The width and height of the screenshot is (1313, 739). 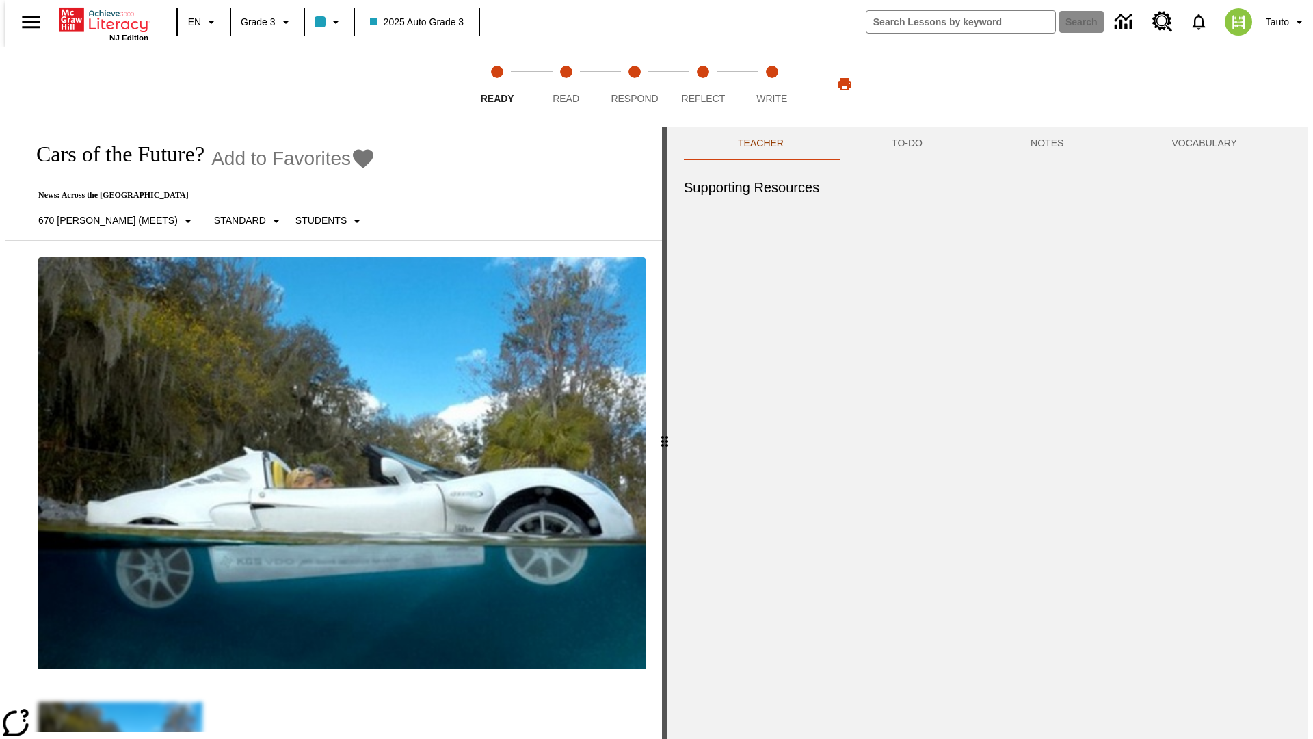 What do you see at coordinates (104, 23) in the screenshot?
I see `div: Home` at bounding box center [104, 23].